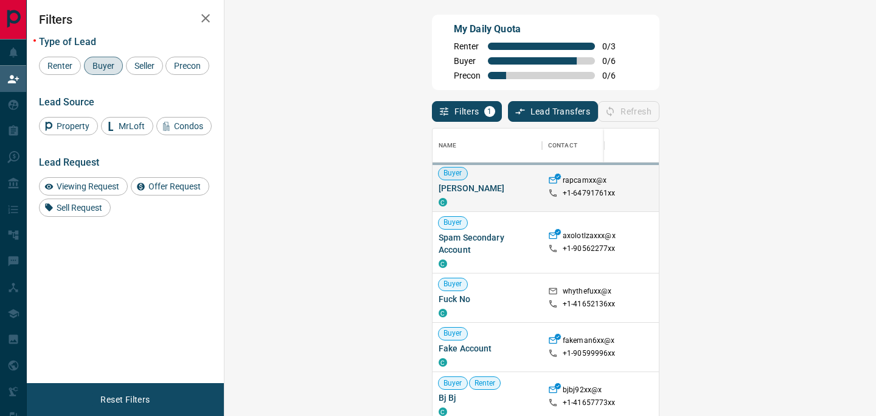  I want to click on h2: Filters, so click(125, 19).